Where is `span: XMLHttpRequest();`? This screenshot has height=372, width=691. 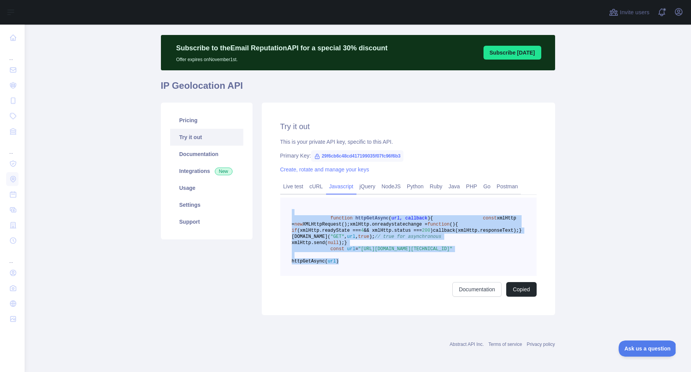
span: XMLHttpRequest(); is located at coordinates (326, 225).